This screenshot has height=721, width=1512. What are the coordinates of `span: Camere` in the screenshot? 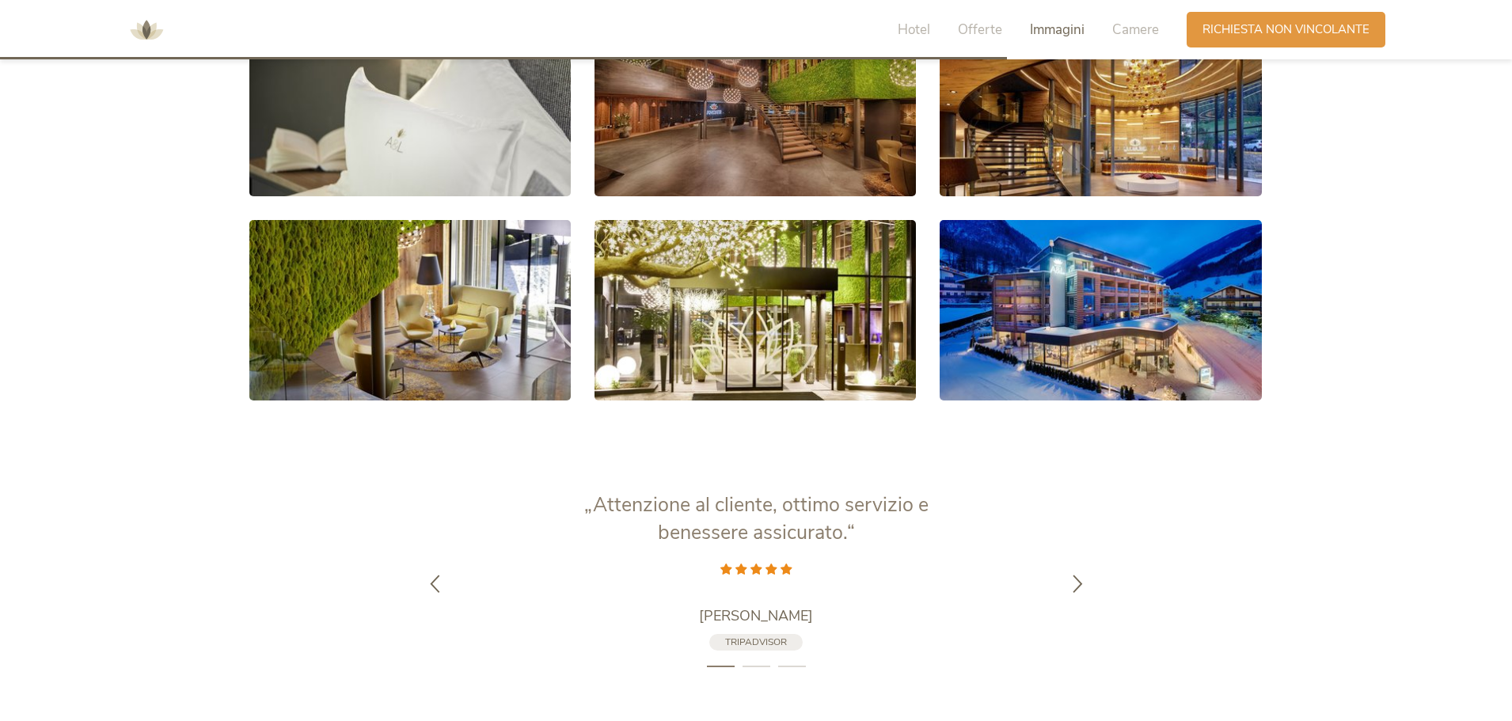 It's located at (1135, 29).